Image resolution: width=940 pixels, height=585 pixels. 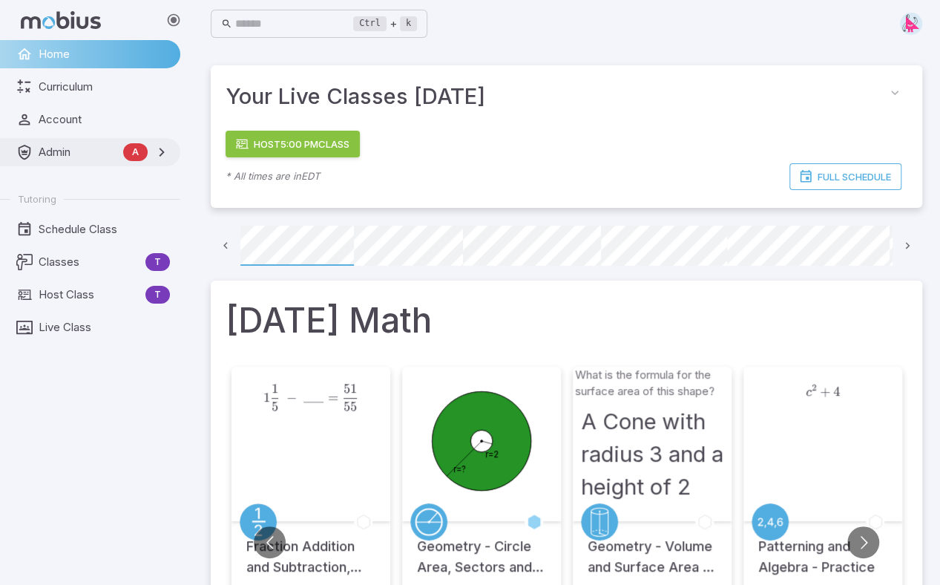 I want to click on span: 5, so click(x=275, y=406).